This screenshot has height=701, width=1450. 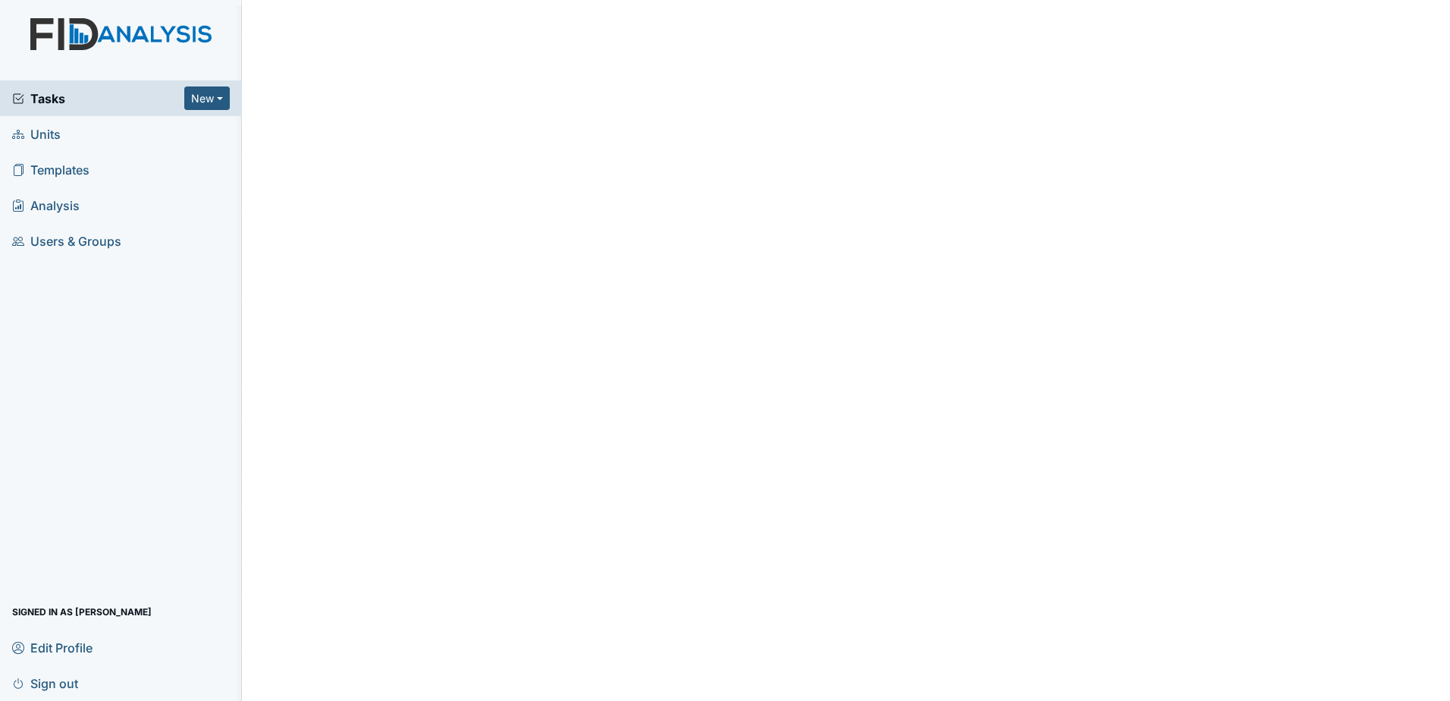 I want to click on span: Users & Groups, so click(x=67, y=240).